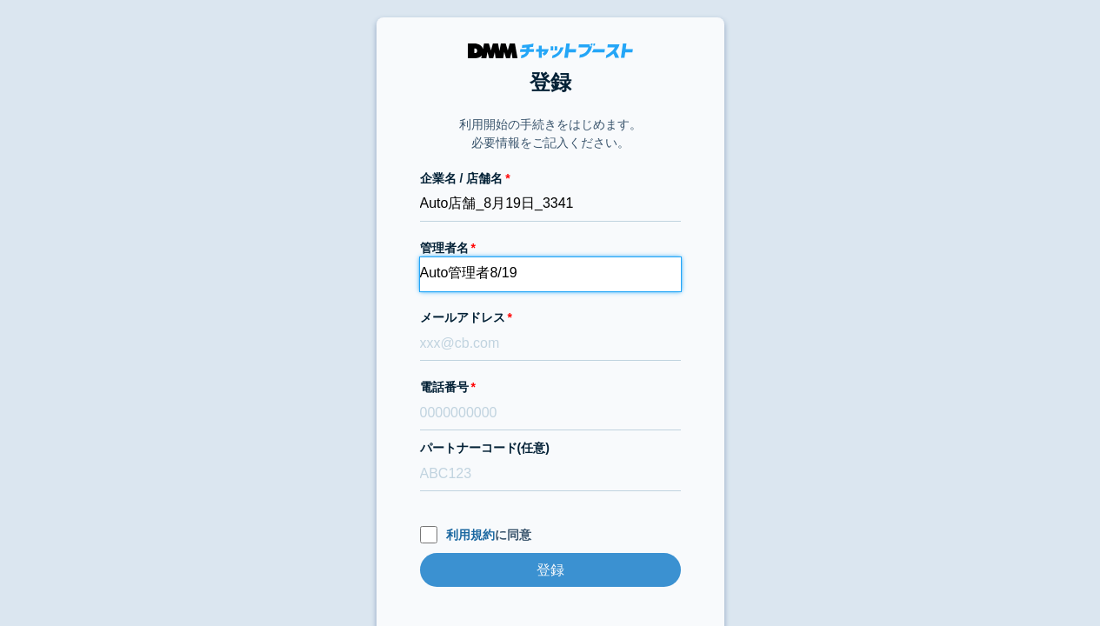 This screenshot has height=626, width=1100. What do you see at coordinates (429, 535) in the screenshot?
I see `input: 利用規約に同意` at bounding box center [429, 535].